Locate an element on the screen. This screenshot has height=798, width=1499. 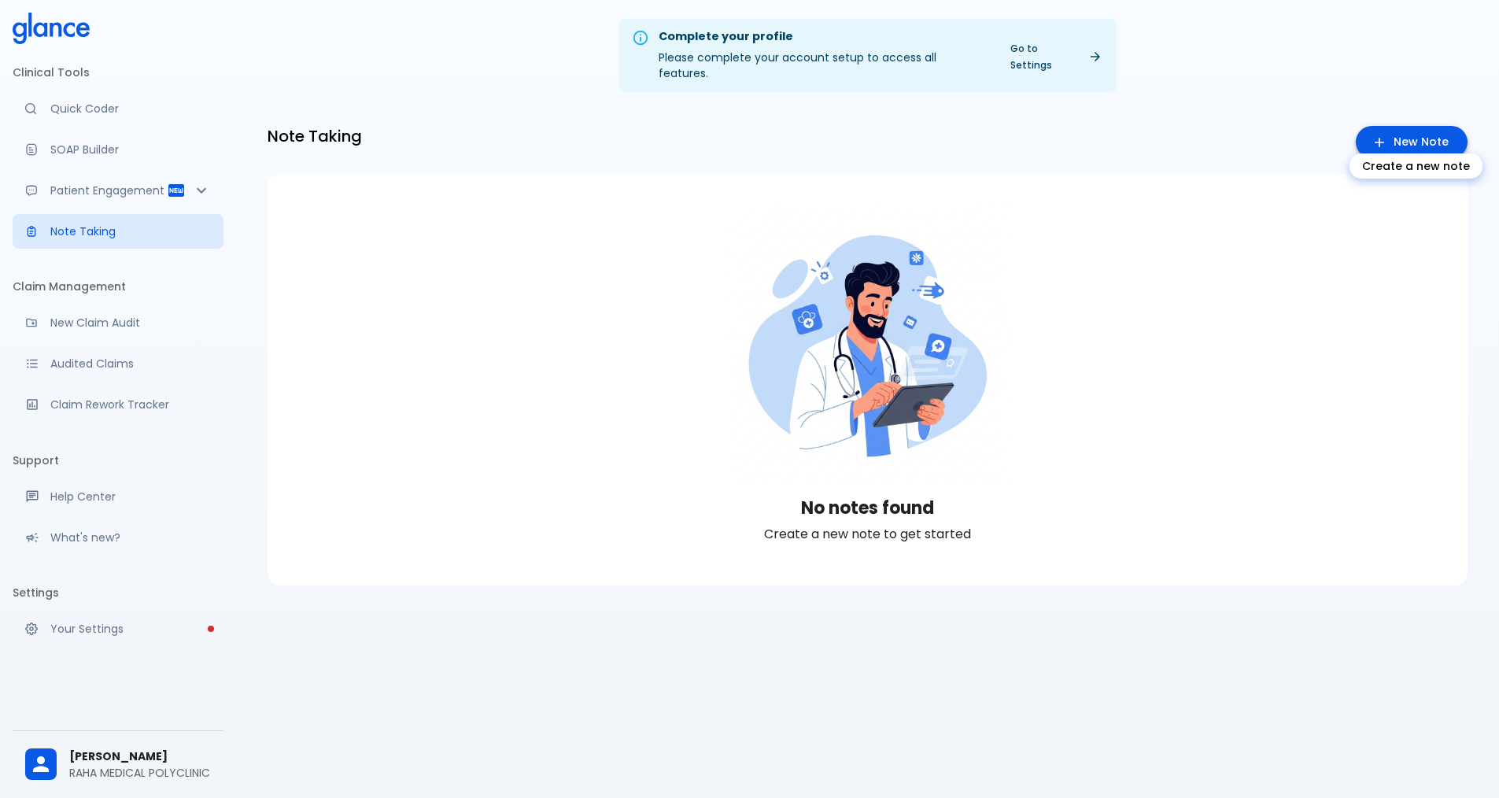
a: View audited claims is located at coordinates (118, 364).